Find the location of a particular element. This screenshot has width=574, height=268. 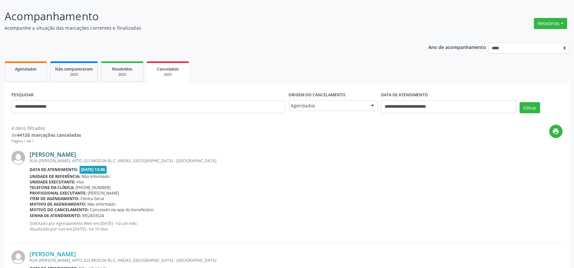

div: de is located at coordinates (46, 135).